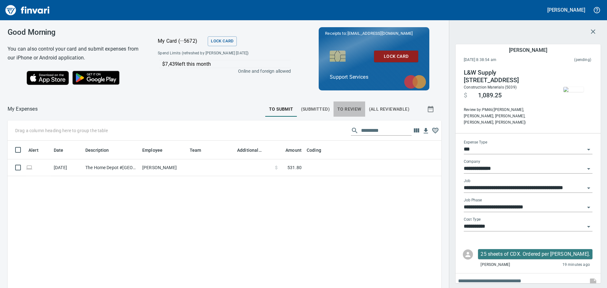 Image resolution: width=607 pixels, height=288 pixels. What do you see at coordinates (61, 131) in the screenshot?
I see `p: Drag a column heading here to group the table` at bounding box center [61, 131].